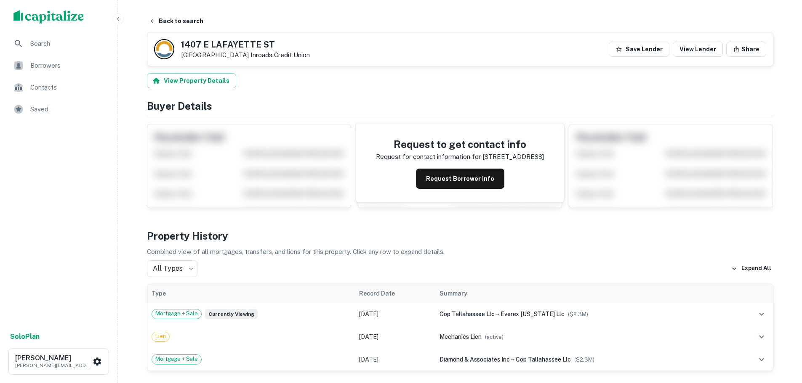 This screenshot has width=802, height=383. Describe the element at coordinates (460, 236) in the screenshot. I see `h4: Property History` at that location.